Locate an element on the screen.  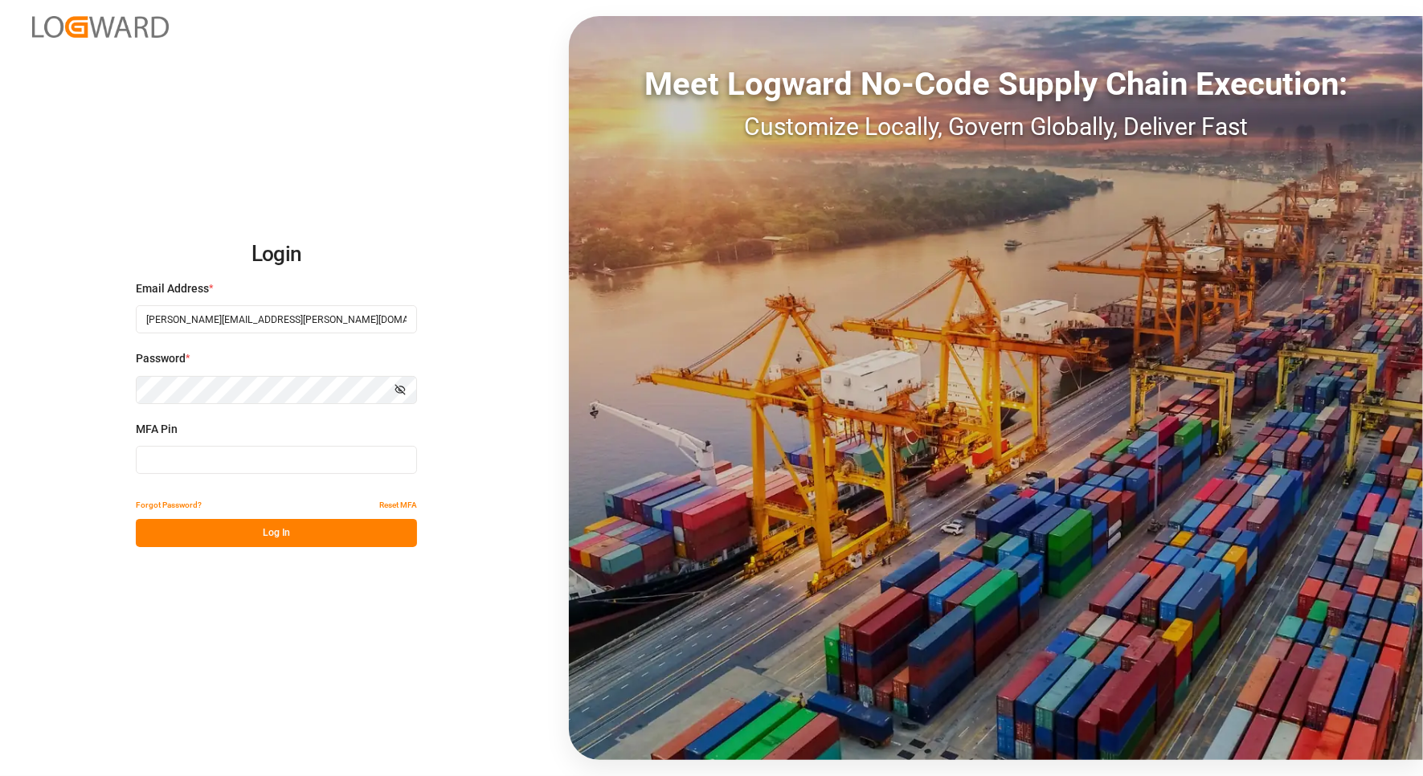
h2: Login is located at coordinates (276, 255).